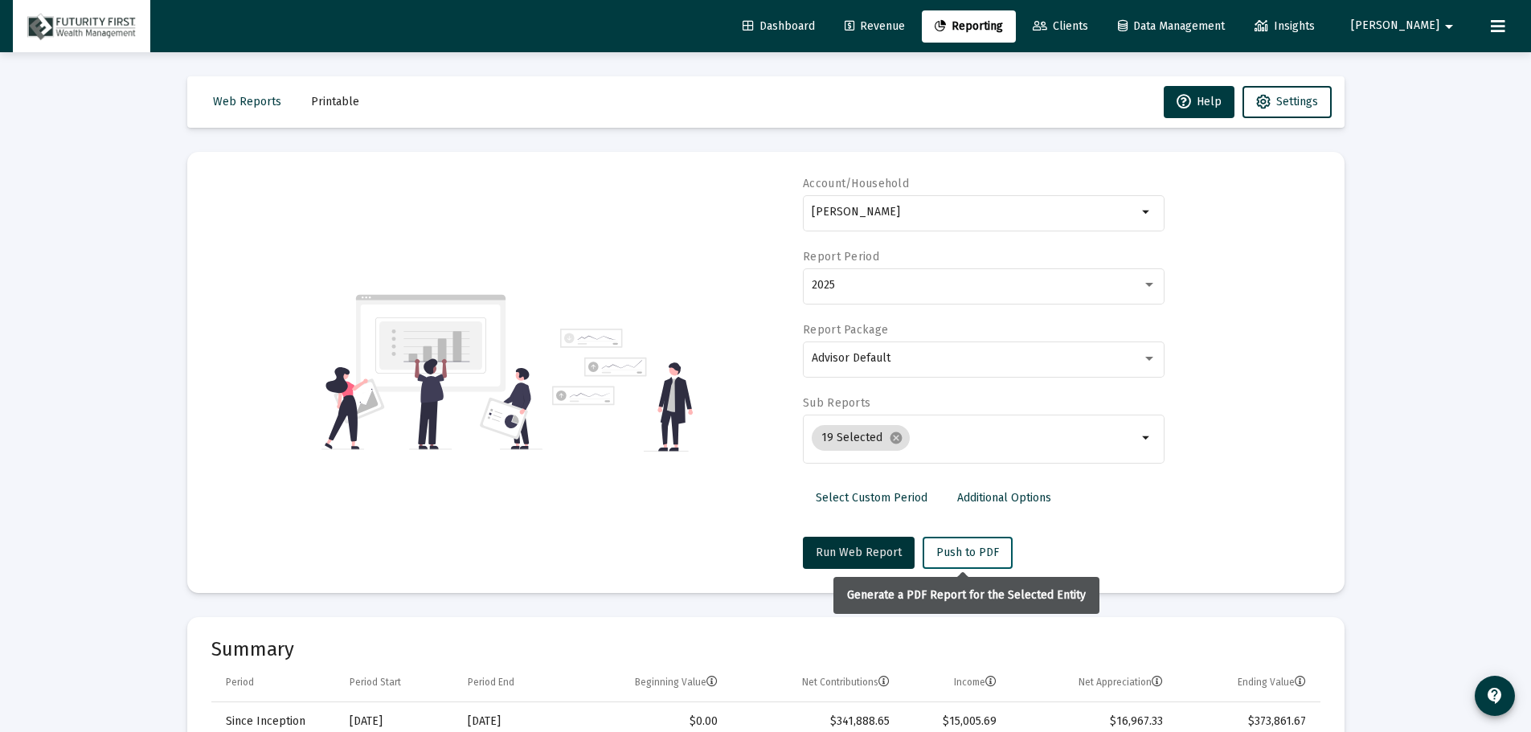  I want to click on span: Reporting, so click(969, 26).